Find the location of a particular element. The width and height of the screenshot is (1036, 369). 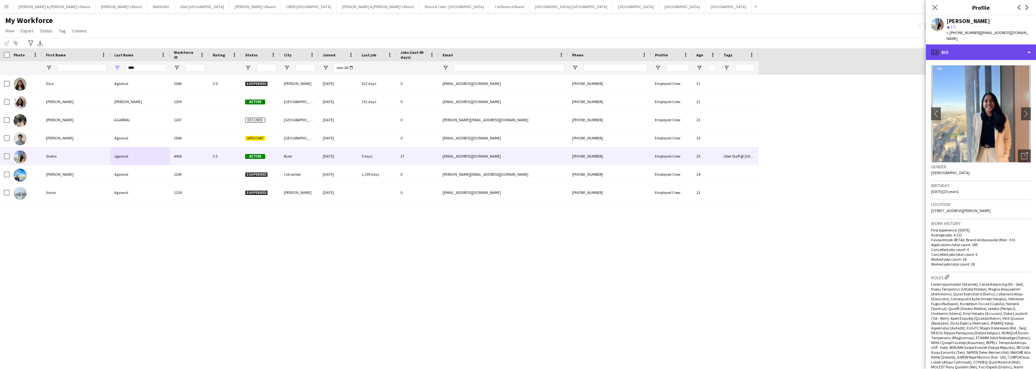

h3: Work history is located at coordinates (981, 223).